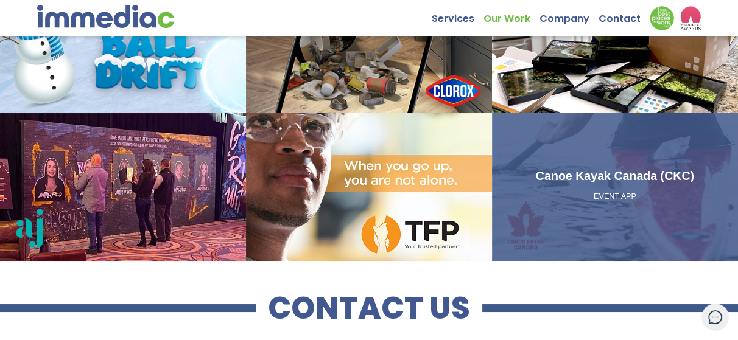 The height and width of the screenshot is (340, 738). I want to click on h3: Canoe Kayak Canada (CKC), so click(615, 176).